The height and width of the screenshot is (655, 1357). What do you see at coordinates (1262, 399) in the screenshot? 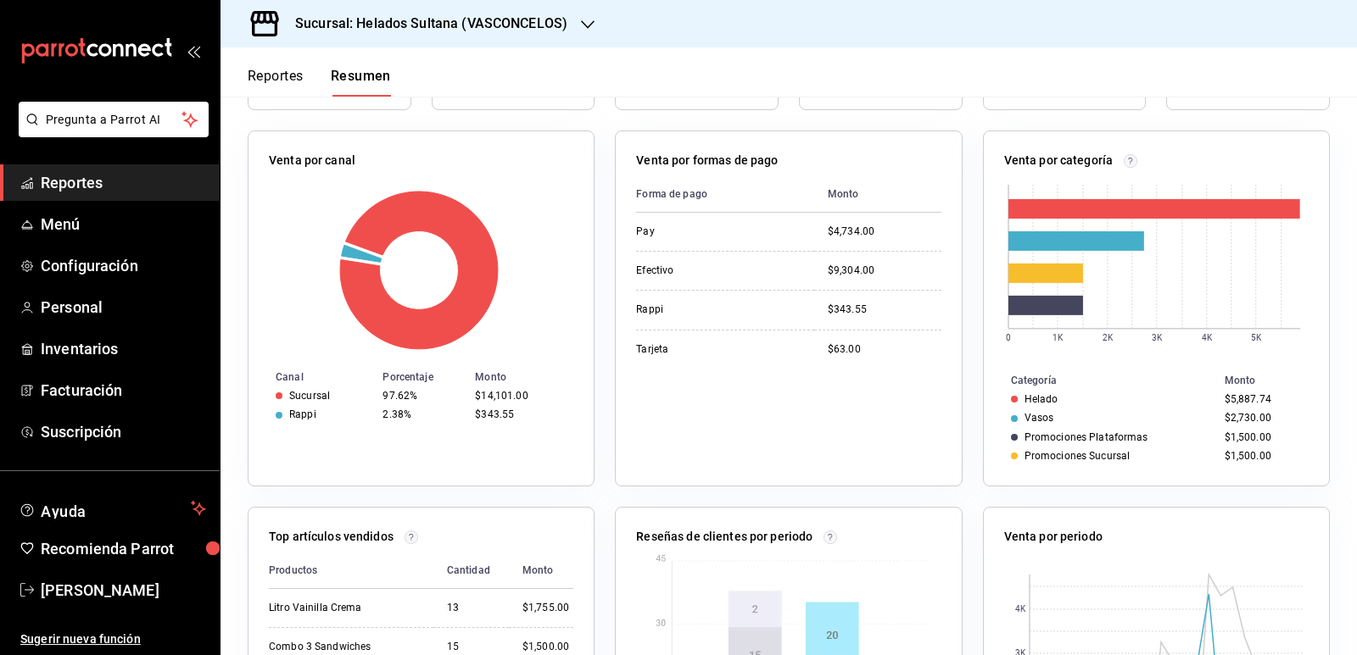
I see `div: $5,887.74` at bounding box center [1262, 399].